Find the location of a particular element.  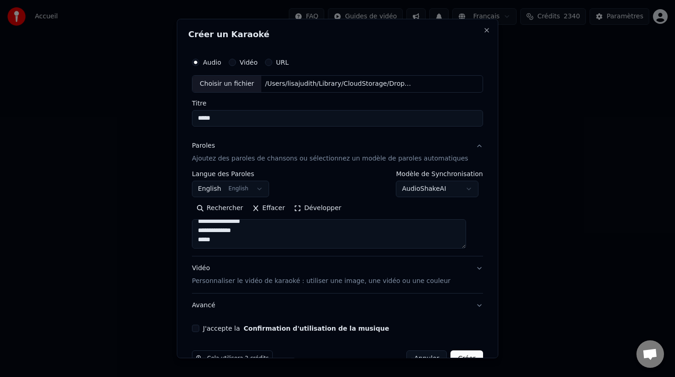

div: Vidéo is located at coordinates (321, 275).